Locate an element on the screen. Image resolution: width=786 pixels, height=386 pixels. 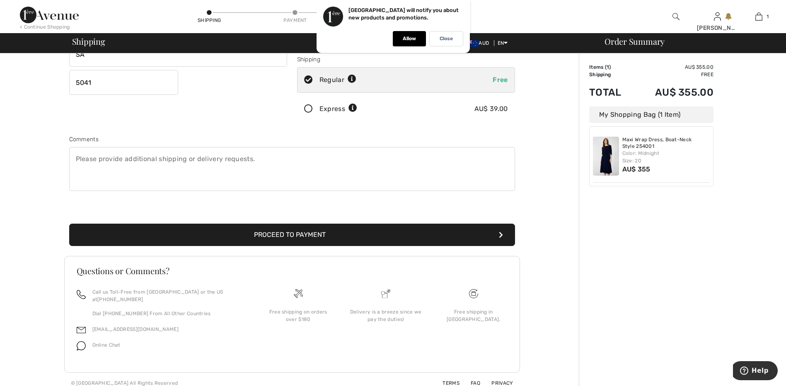
span: Online Chat is located at coordinates (107, 345).